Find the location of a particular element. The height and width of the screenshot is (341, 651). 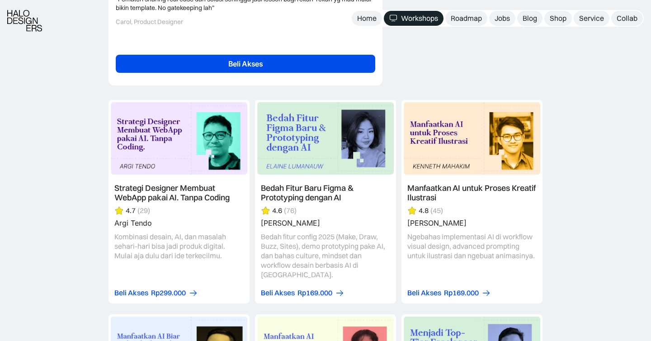

a: Beli Akses is located at coordinates (245, 64).